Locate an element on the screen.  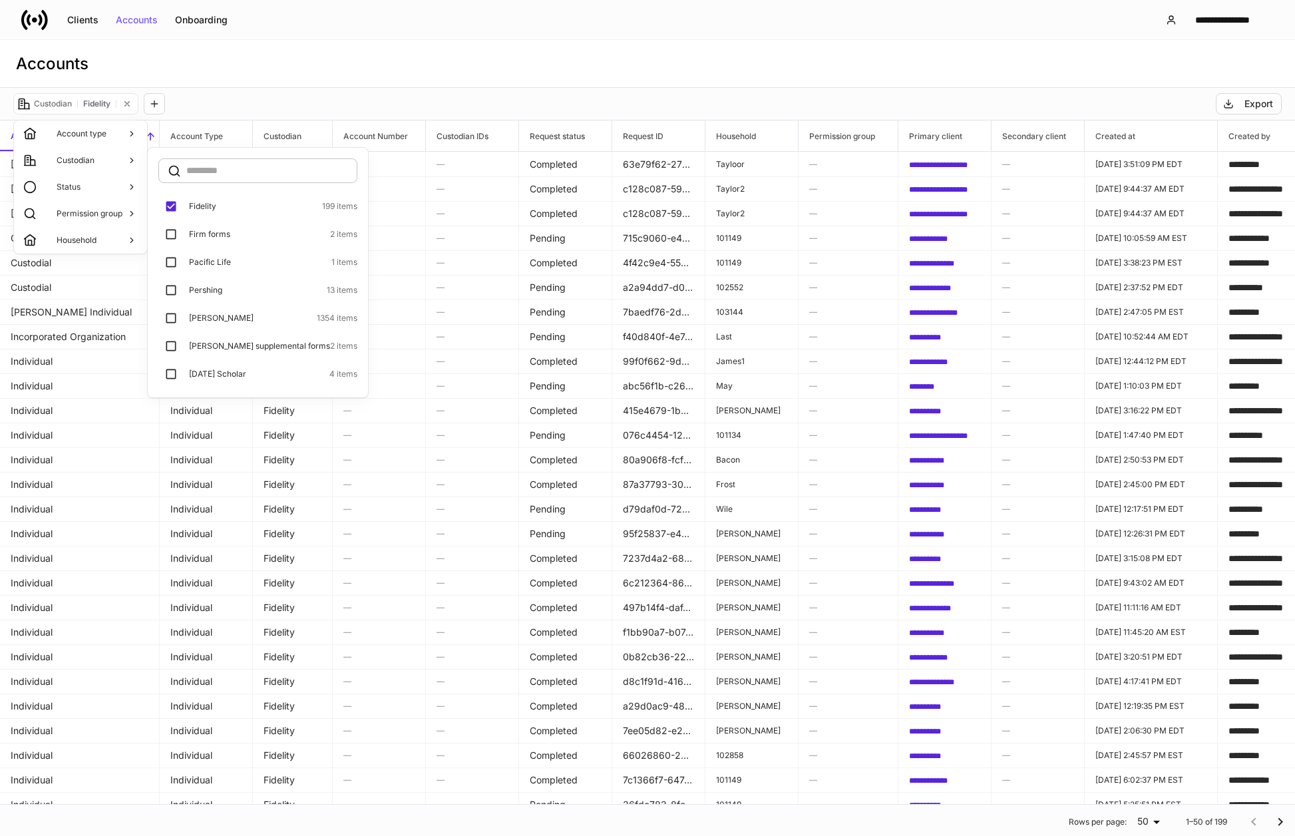
p: Account type is located at coordinates (81, 134).